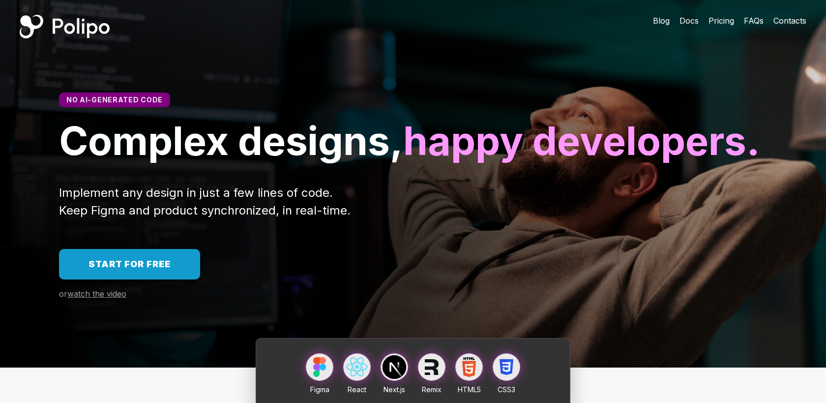 Image resolution: width=826 pixels, height=403 pixels. Describe the element at coordinates (790, 21) in the screenshot. I see `span: Contacts` at that location.